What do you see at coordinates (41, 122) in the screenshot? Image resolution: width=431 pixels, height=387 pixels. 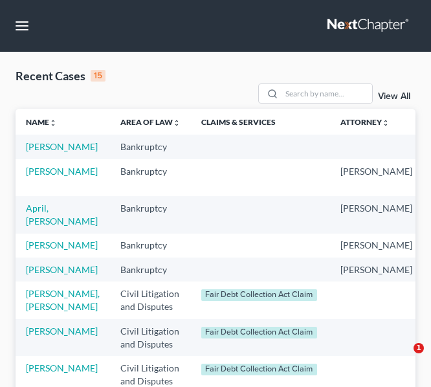 I see `a: Nameunfold_more` at bounding box center [41, 122].